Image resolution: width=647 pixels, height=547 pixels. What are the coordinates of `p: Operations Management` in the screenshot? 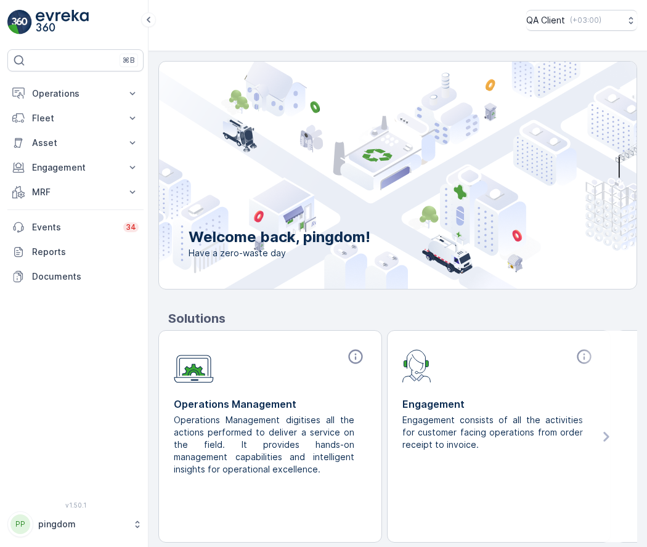 It's located at (270, 404).